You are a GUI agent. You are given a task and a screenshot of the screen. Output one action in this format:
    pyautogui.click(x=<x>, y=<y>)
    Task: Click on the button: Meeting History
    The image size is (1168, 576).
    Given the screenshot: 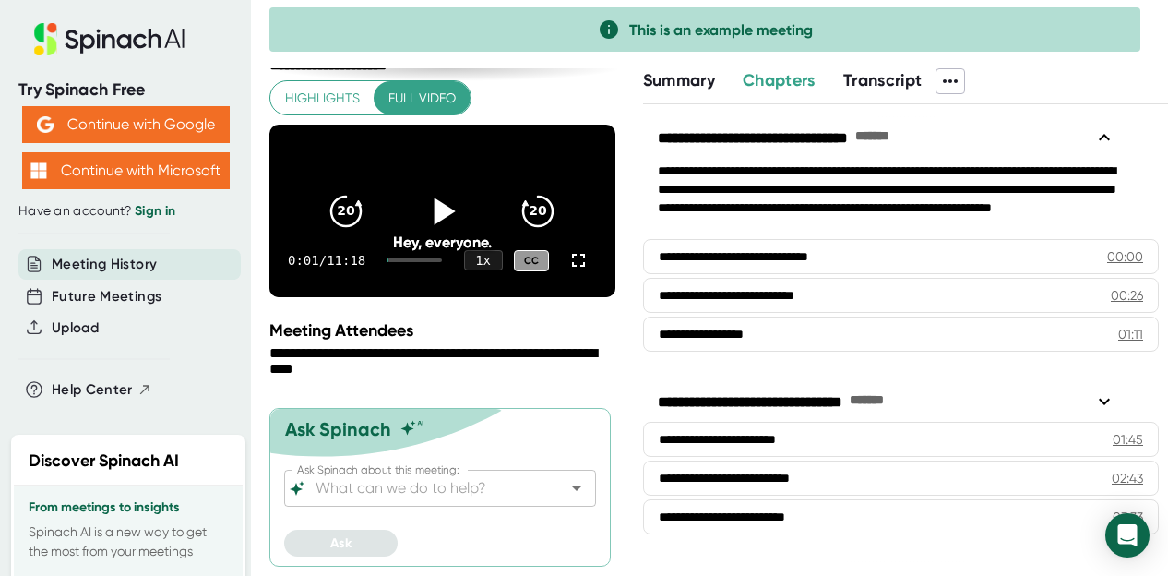 What is the action you would take?
    pyautogui.click(x=104, y=264)
    